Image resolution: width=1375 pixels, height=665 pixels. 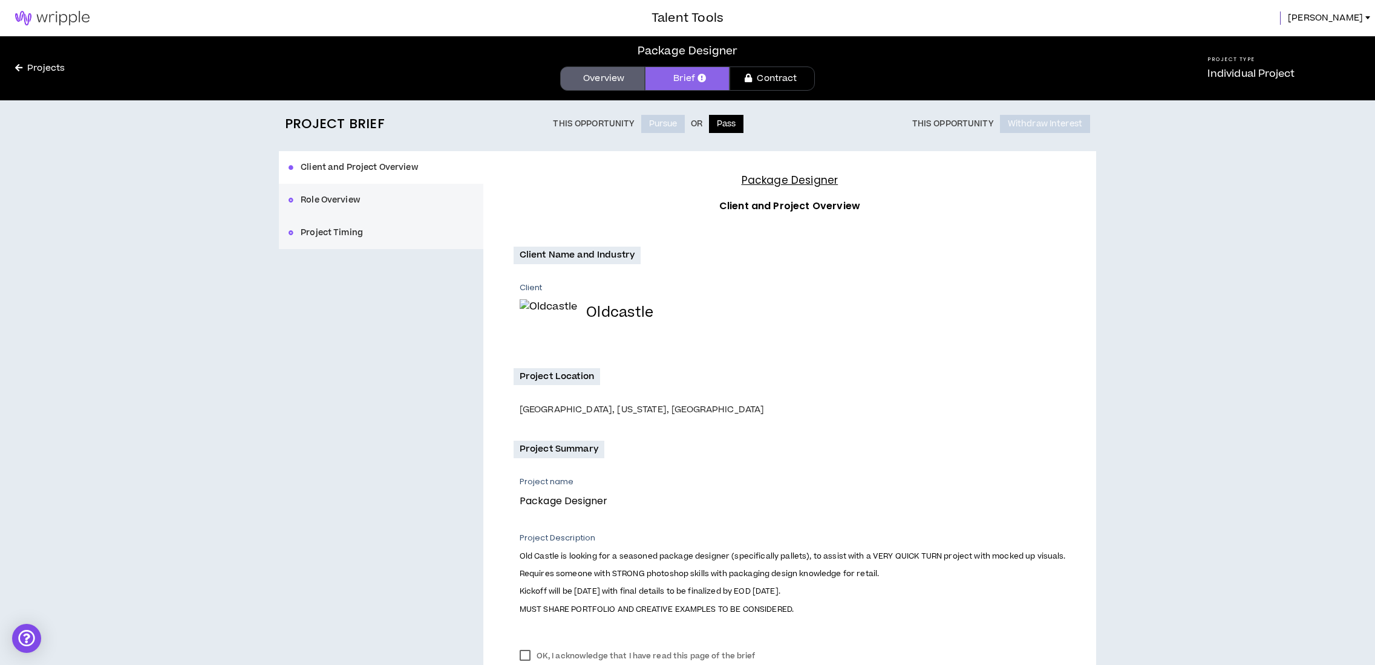 What do you see at coordinates (381, 200) in the screenshot?
I see `button: Role Overview` at bounding box center [381, 200].